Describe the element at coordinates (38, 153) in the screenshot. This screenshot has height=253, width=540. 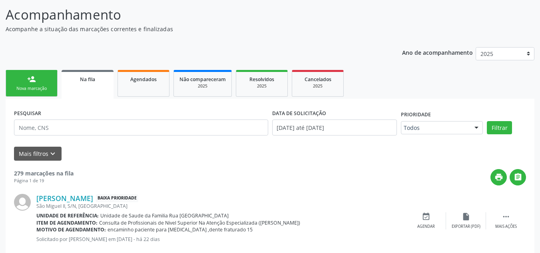
I see `button: Mais filtroskeyboard_arrow_down` at that location.